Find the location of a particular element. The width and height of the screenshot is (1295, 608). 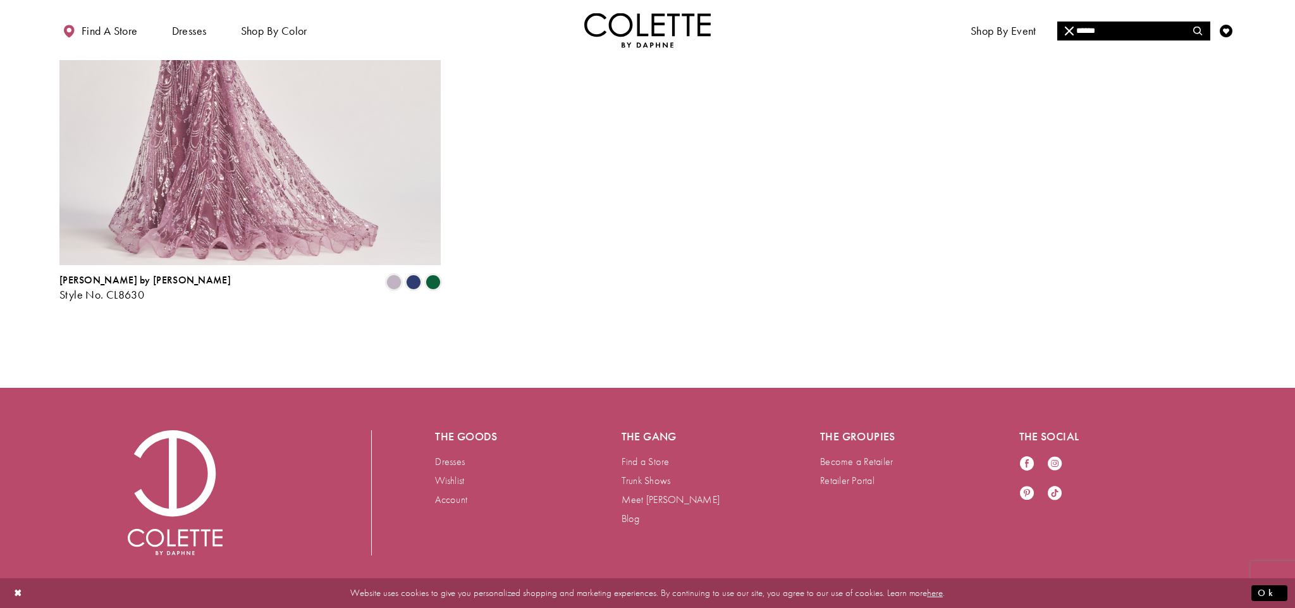

h5: The groupies is located at coordinates (894, 436).